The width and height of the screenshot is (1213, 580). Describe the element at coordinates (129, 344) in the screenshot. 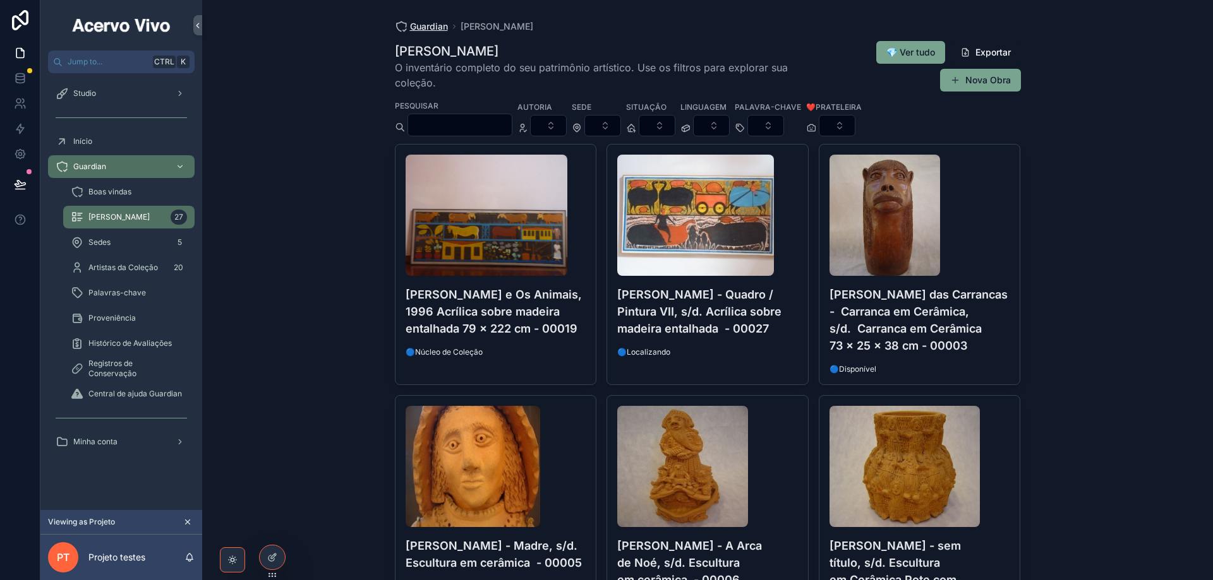

I see `a: Histórico de Avaliações` at that location.